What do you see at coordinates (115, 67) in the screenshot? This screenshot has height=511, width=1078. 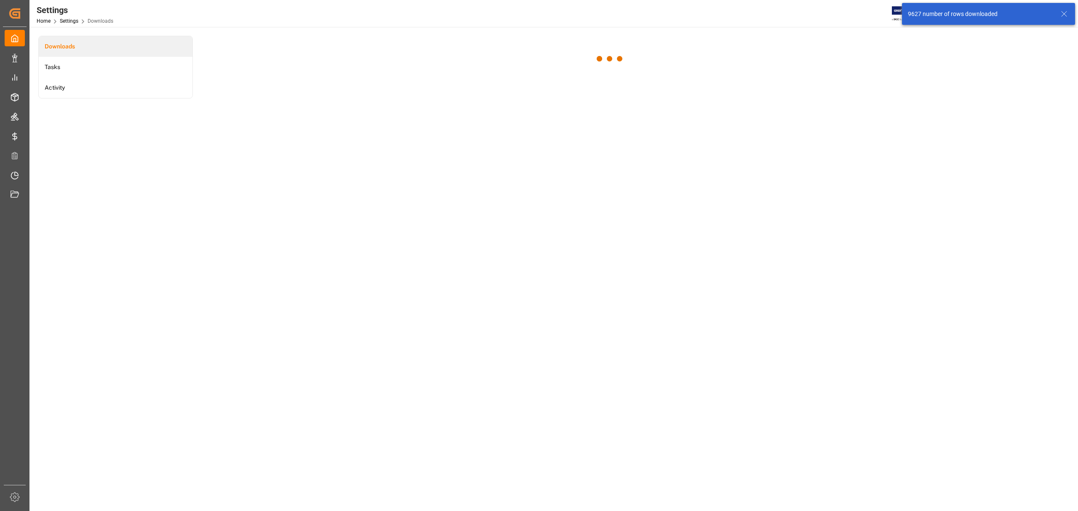 I see `a: Tasks` at bounding box center [115, 67].